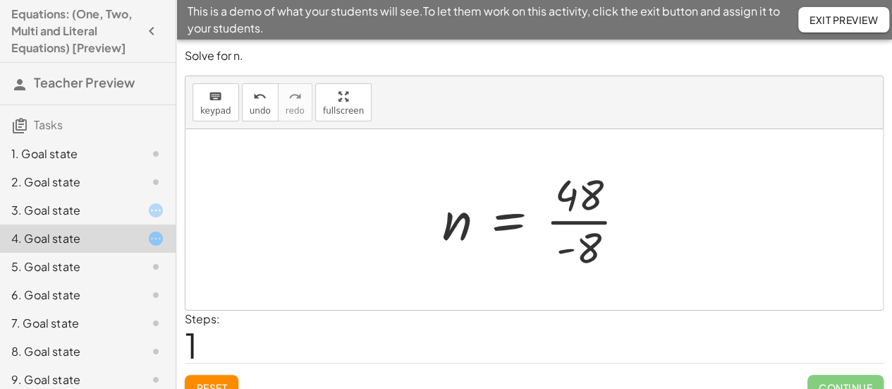 Image resolution: width=892 pixels, height=389 pixels. What do you see at coordinates (844, 20) in the screenshot?
I see `span: Exit Preview` at bounding box center [844, 20].